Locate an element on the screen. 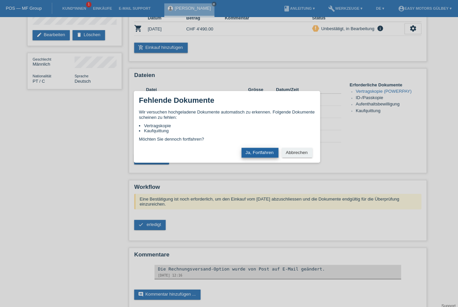  button: Ja, Fortfahren is located at coordinates (261, 151).